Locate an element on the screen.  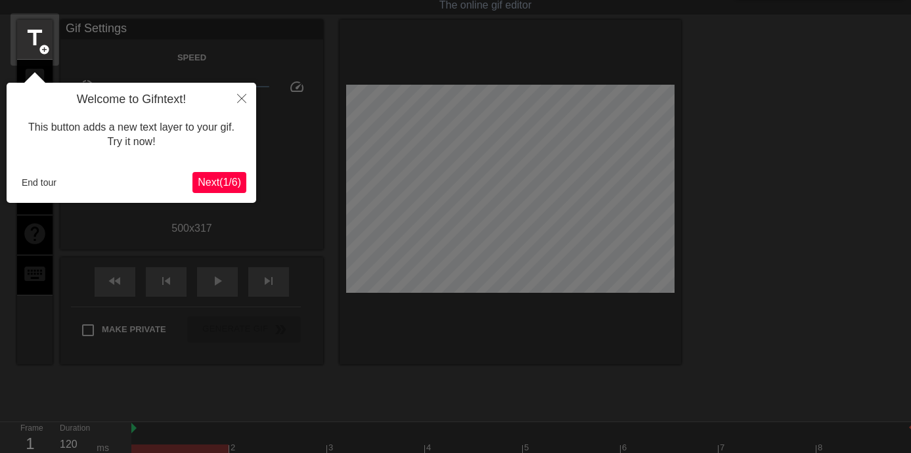
span: Next ( 1 / 6 ) is located at coordinates (219, 182).